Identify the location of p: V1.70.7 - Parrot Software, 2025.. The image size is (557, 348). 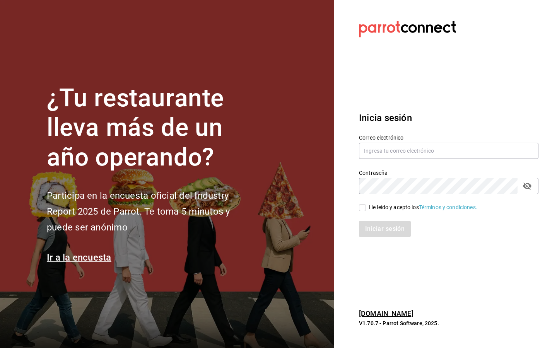
(449, 323).